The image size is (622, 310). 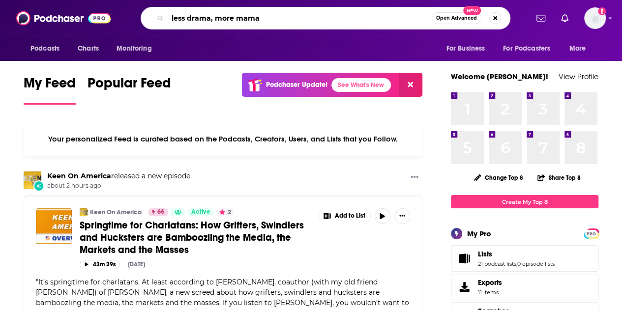 What do you see at coordinates (595, 18) in the screenshot?
I see `button: Show profile menu` at bounding box center [595, 18].